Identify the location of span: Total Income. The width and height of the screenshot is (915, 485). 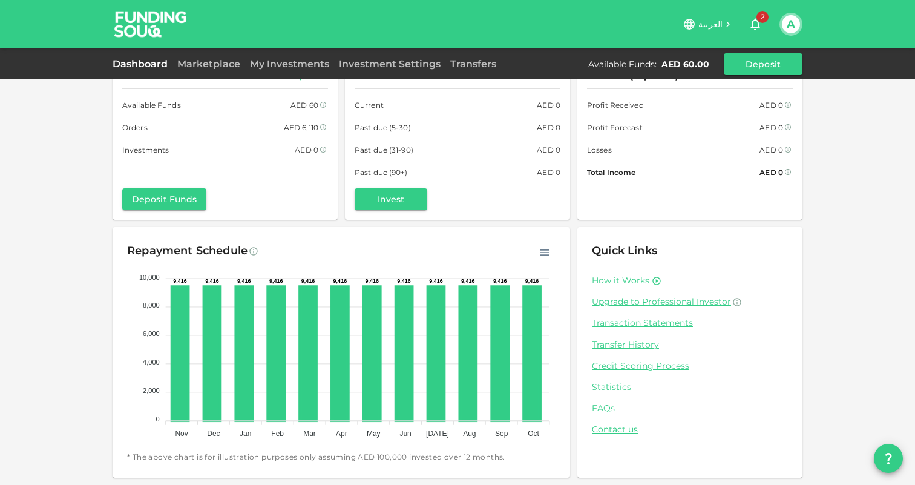
(611, 172).